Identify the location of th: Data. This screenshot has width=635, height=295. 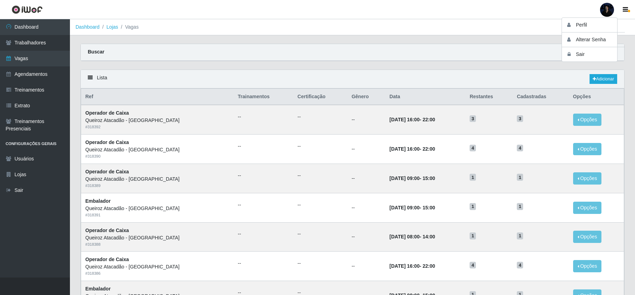
(425, 97).